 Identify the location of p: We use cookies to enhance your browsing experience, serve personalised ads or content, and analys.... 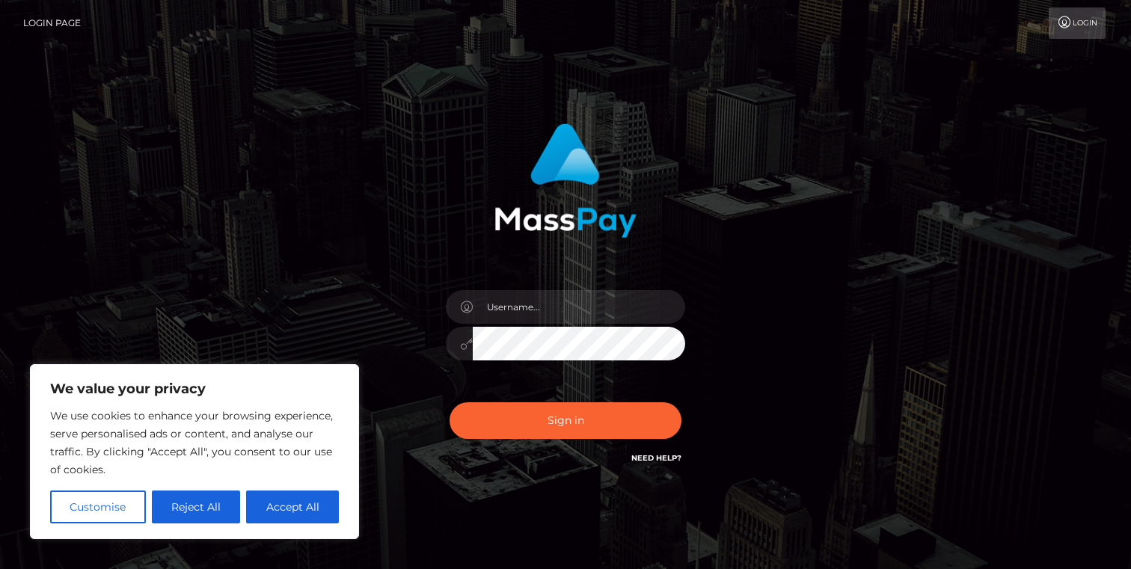
(195, 443).